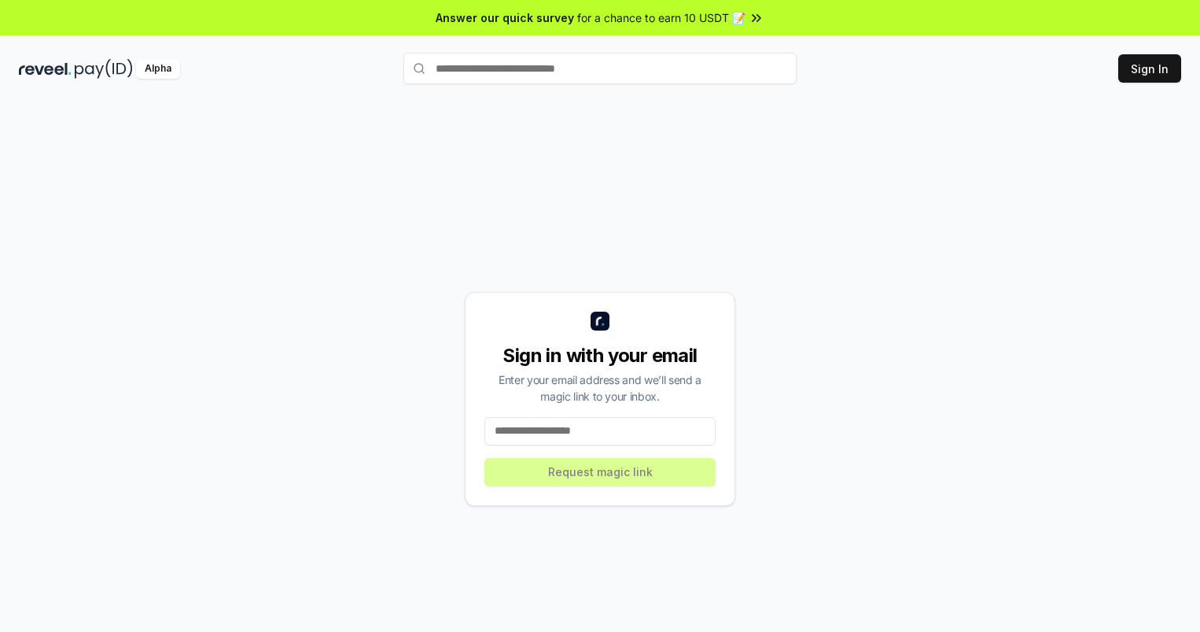 This screenshot has height=632, width=1200. Describe the element at coordinates (600, 321) in the screenshot. I see `img: logo_small` at that location.